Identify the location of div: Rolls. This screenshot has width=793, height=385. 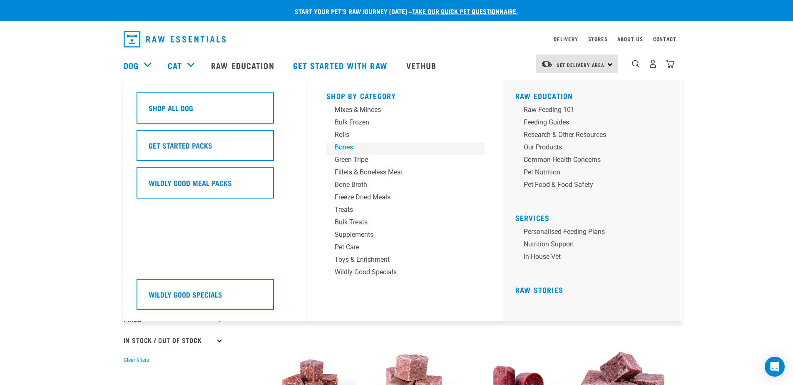
(400, 135).